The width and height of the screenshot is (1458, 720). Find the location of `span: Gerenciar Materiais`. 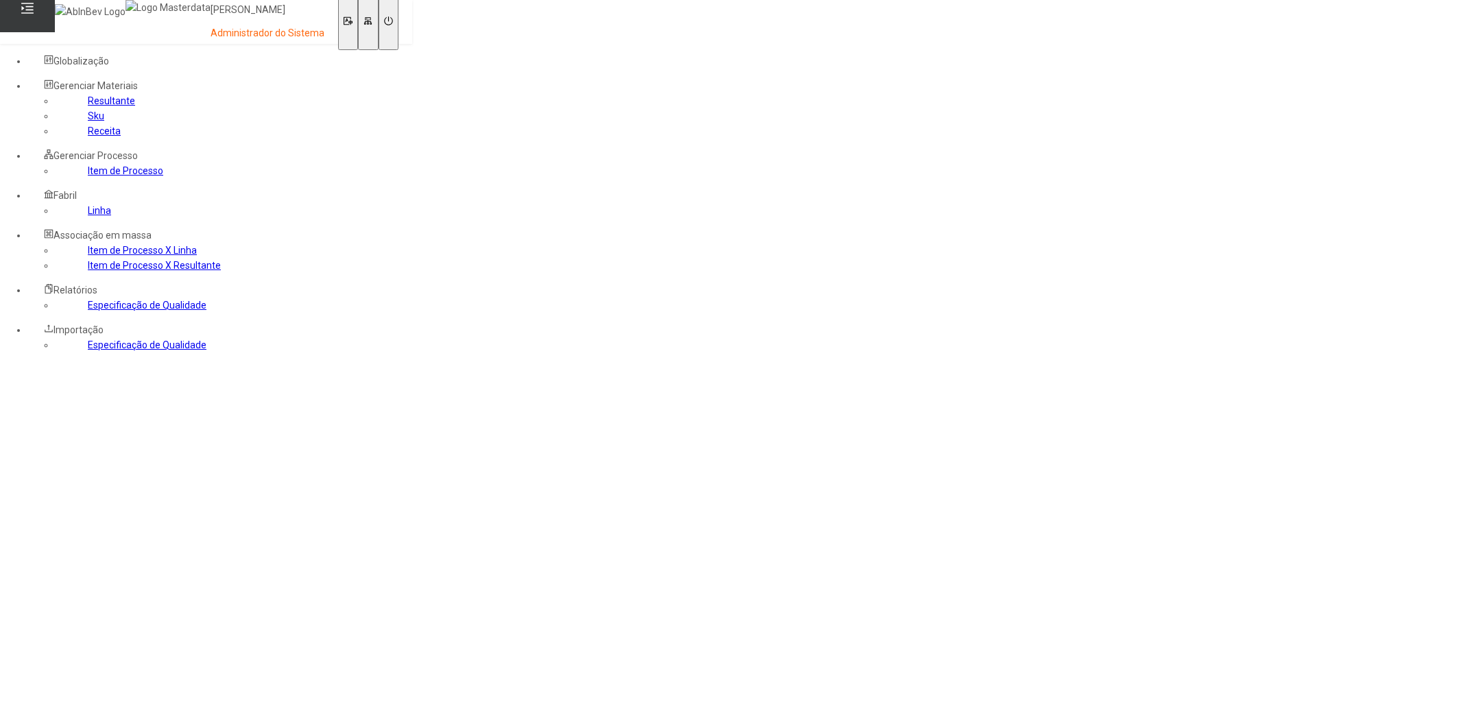

span: Gerenciar Materiais is located at coordinates (95, 86).